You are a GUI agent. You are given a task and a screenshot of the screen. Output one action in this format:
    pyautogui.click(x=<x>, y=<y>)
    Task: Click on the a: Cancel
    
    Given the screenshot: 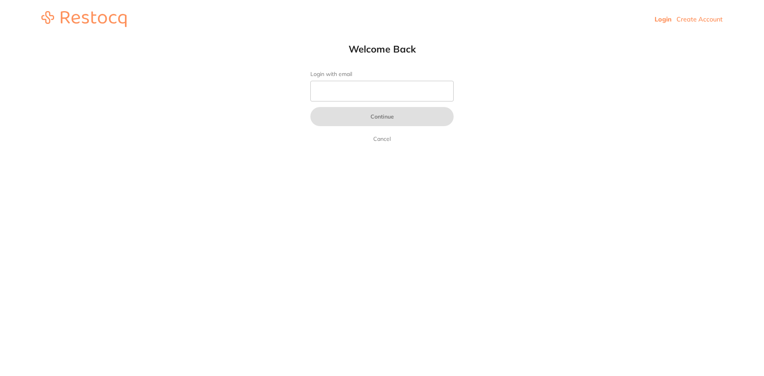 What is the action you would take?
    pyautogui.click(x=382, y=139)
    